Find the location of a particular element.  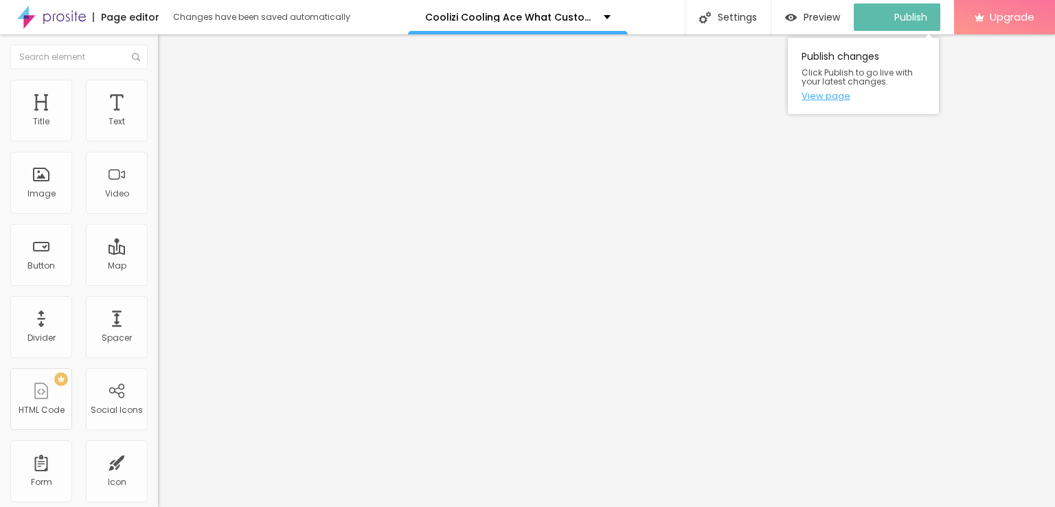

div: Divider is located at coordinates (41, 338).